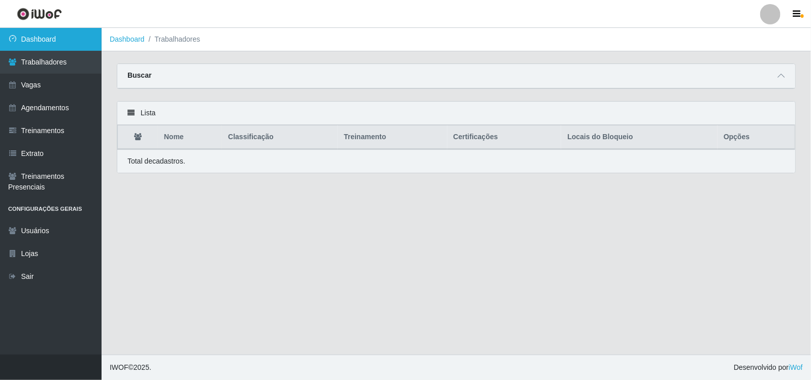 This screenshot has width=811, height=380. Describe the element at coordinates (173, 39) in the screenshot. I see `li: Trabalhadores` at that location.